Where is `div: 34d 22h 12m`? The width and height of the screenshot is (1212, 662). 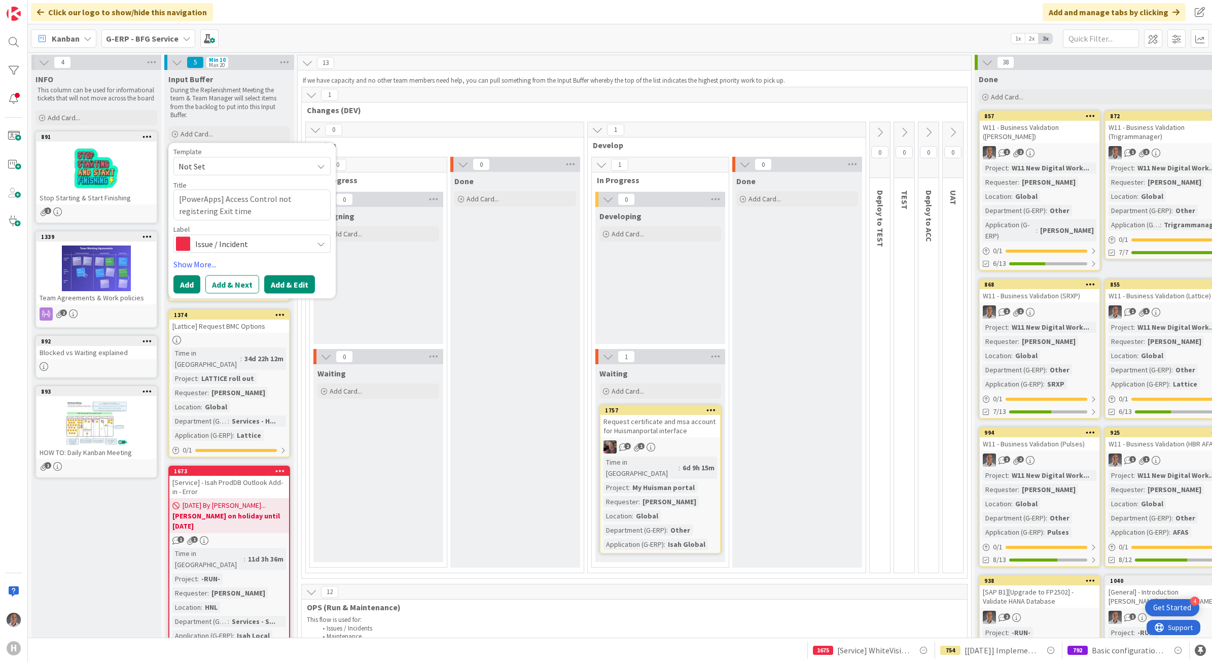 div: 34d 22h 12m is located at coordinates (264, 359).